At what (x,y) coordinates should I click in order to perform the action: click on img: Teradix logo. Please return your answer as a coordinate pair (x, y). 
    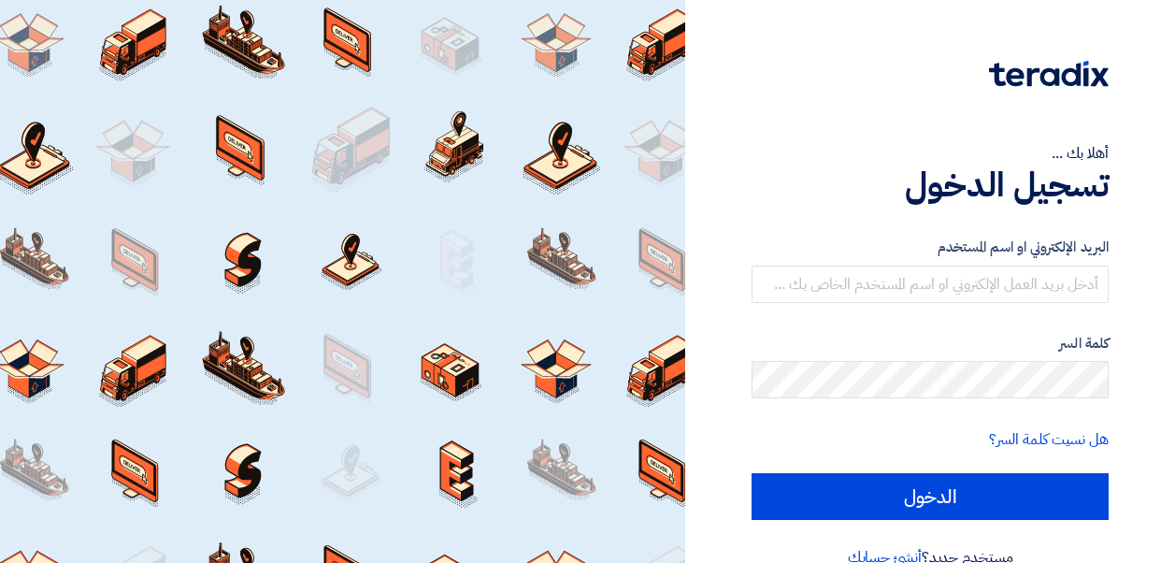
    Looking at the image, I should click on (1049, 74).